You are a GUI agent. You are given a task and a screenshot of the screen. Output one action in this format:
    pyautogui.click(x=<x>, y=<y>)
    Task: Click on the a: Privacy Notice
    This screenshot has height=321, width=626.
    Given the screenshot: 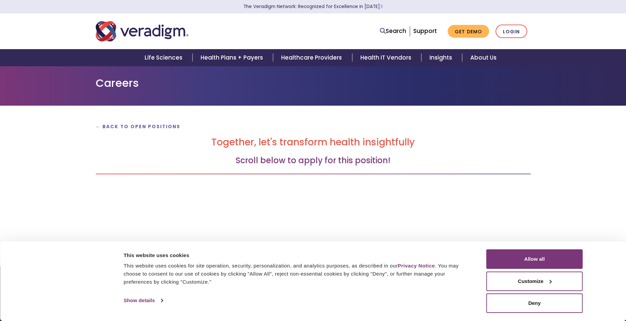 What is the action you would take?
    pyautogui.click(x=416, y=266)
    